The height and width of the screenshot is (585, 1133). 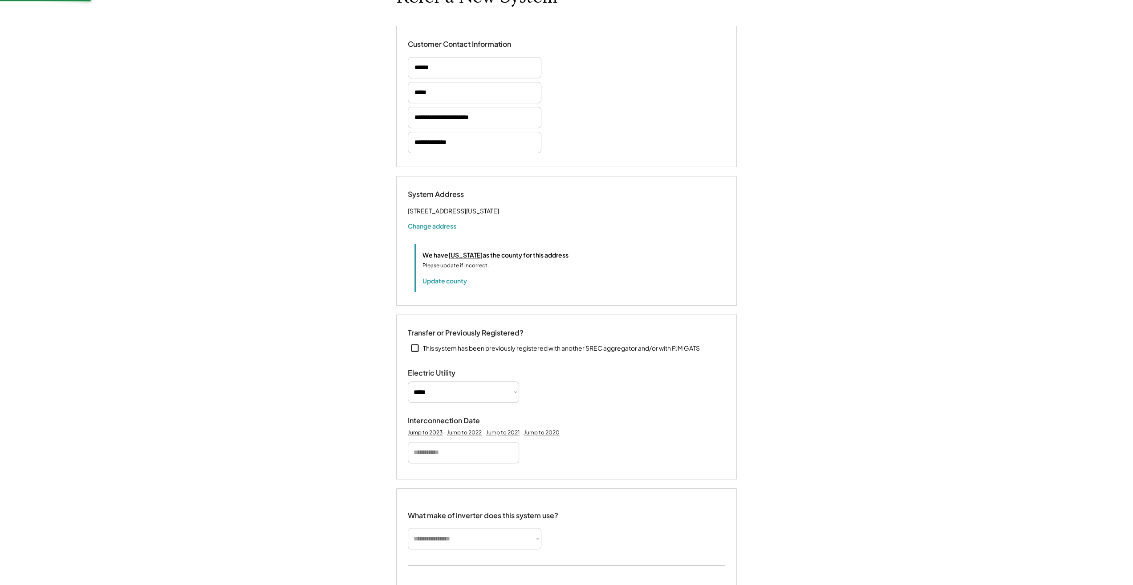 What do you see at coordinates (460, 44) in the screenshot?
I see `div: Customer Contact Information` at bounding box center [460, 44].